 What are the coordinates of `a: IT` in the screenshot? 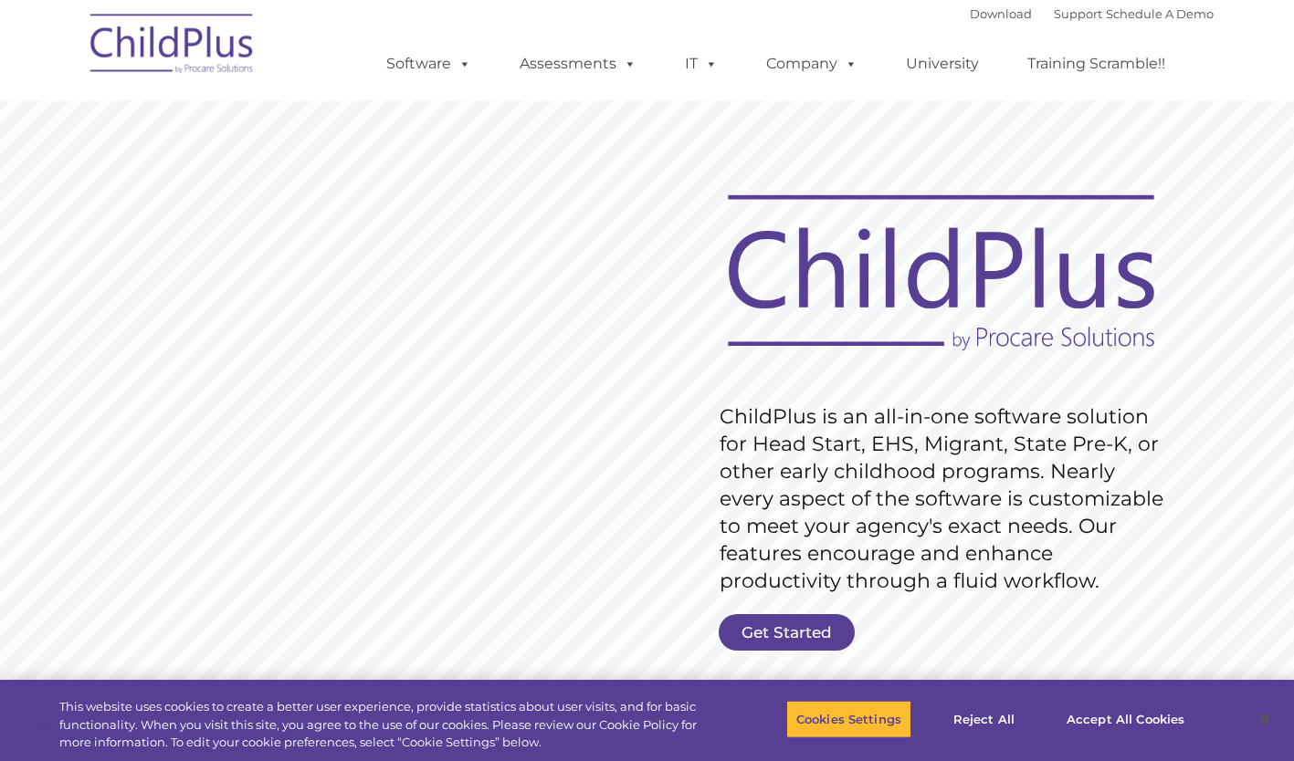 It's located at (701, 64).